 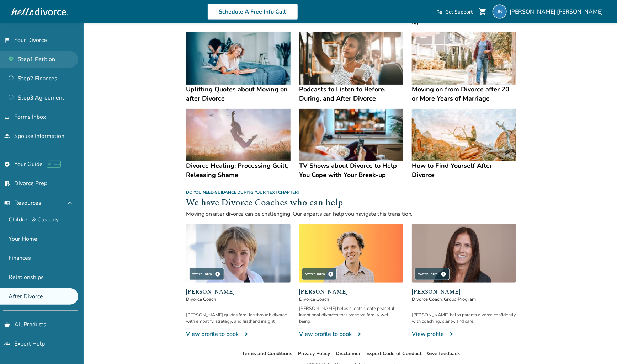 What do you see at coordinates (482, 12) in the screenshot?
I see `span: shopping_cart` at bounding box center [482, 12].